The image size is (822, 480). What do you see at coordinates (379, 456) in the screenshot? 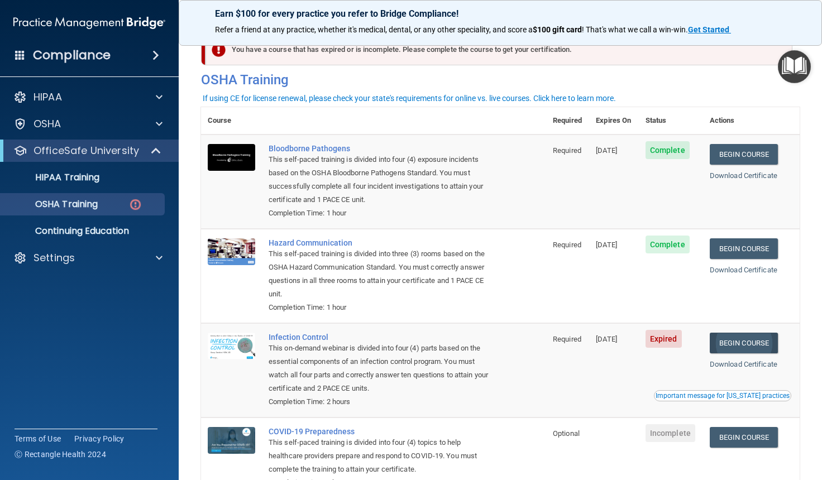
I see `div: This self-paced training is divided into four (4) topics to help healthcare providers prepare and...` at bounding box center [379, 456].